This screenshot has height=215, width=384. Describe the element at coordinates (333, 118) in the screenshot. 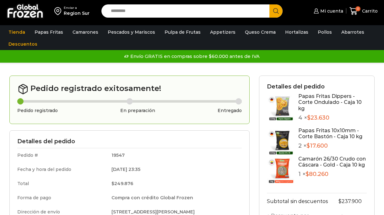

I see `p: 4 ×` at that location.